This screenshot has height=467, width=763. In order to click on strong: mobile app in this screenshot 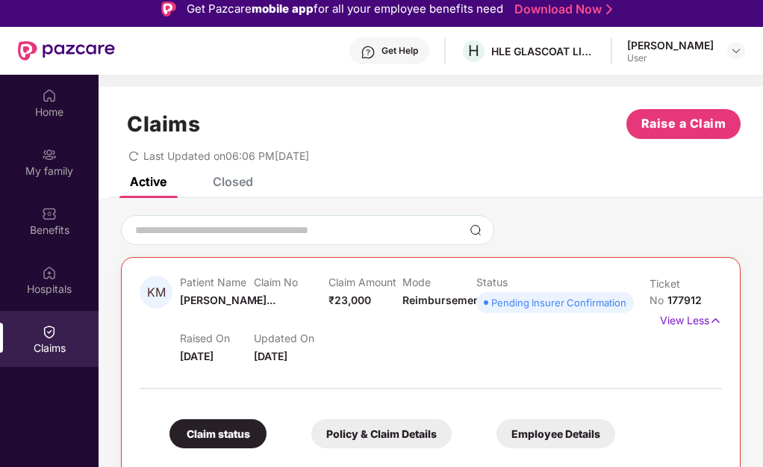, I will do `click(282, 8)`.